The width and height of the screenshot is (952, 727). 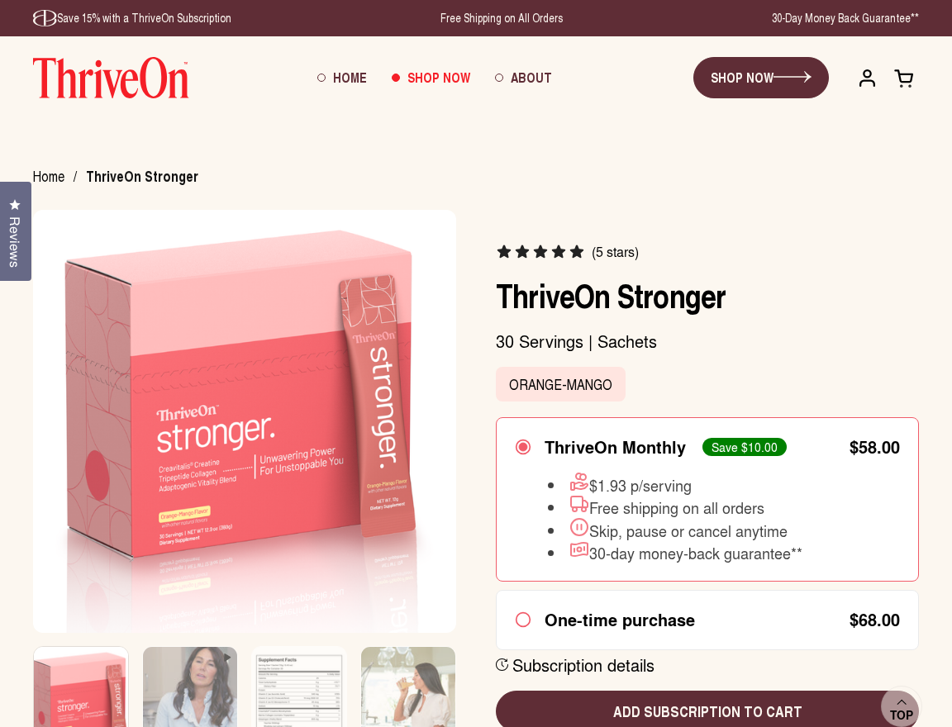 I want to click on div: Subscription details, so click(x=583, y=665).